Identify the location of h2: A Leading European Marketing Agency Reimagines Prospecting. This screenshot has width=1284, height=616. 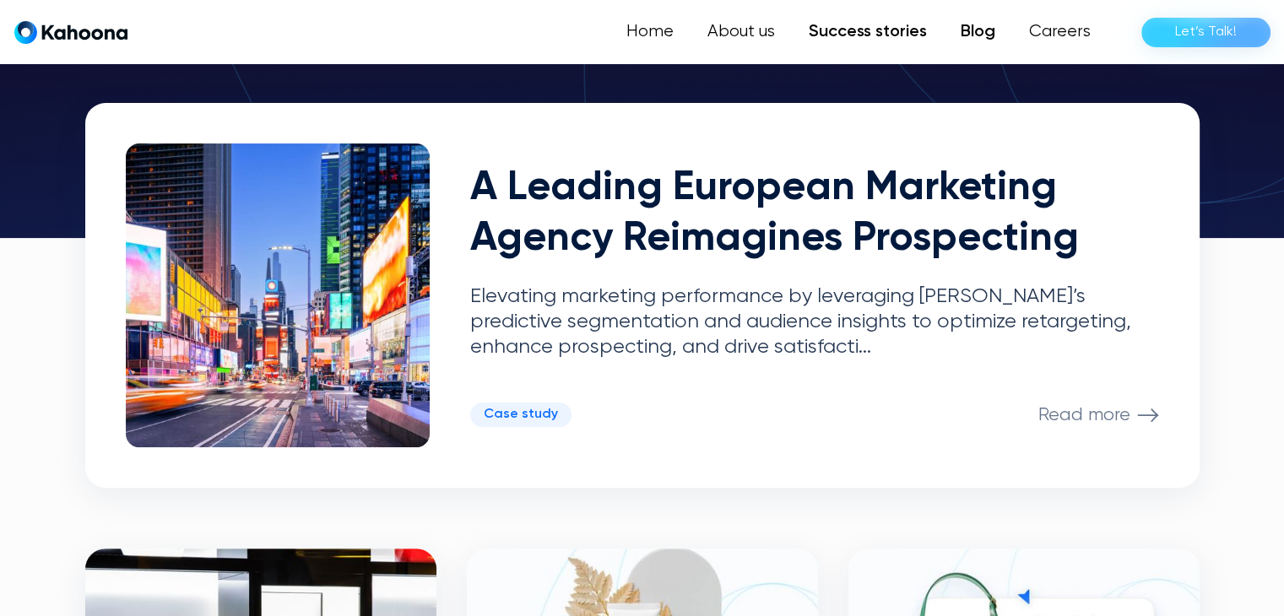
(815, 214).